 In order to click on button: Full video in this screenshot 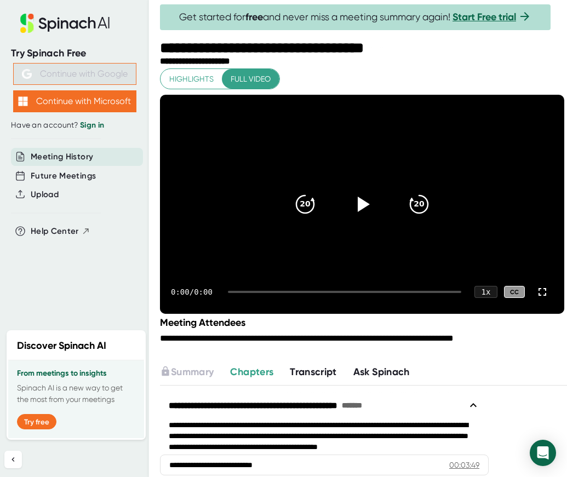, I will do `click(250, 79)`.